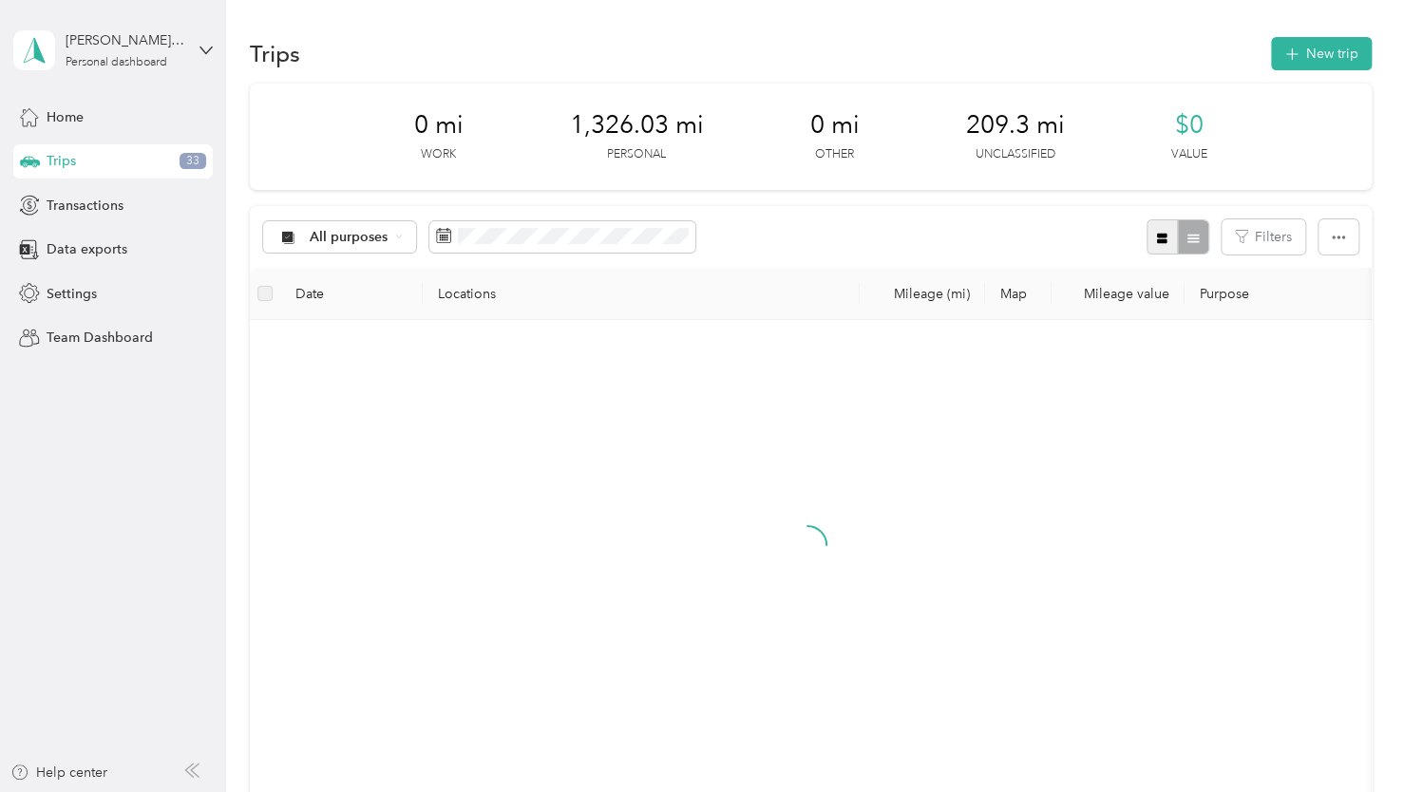 The width and height of the screenshot is (1404, 792). I want to click on th: Locations, so click(641, 293).